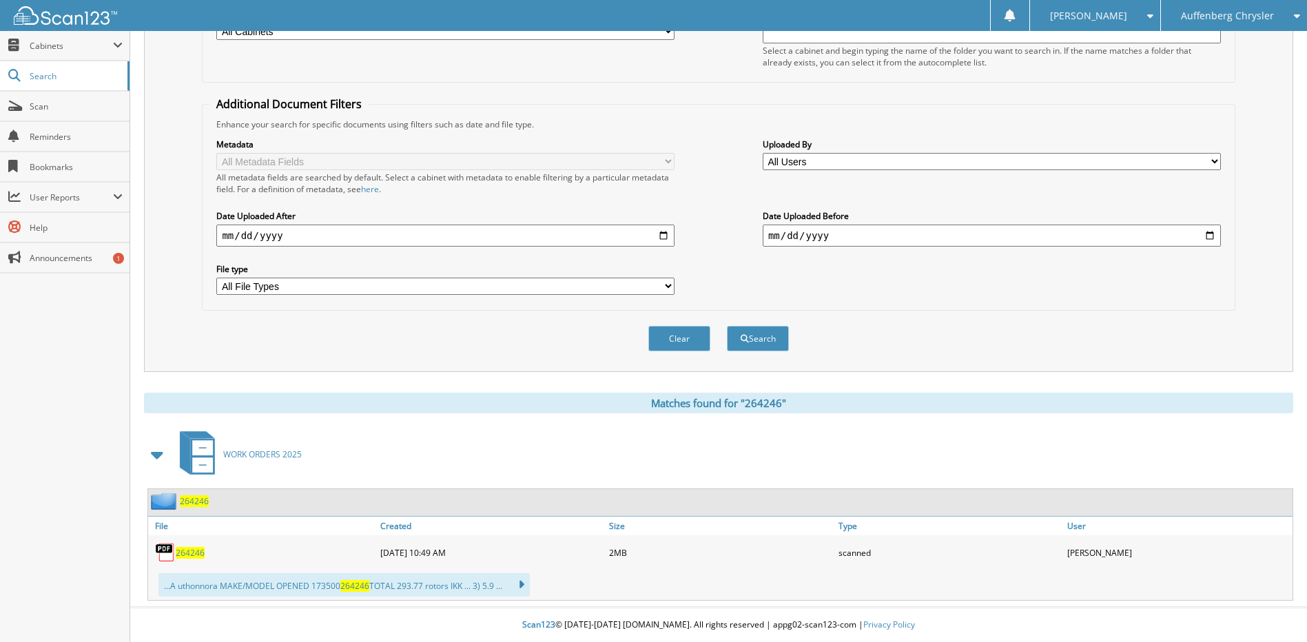 The height and width of the screenshot is (642, 1307). Describe the element at coordinates (991, 216) in the screenshot. I see `label: Date Uploaded Before` at that location.